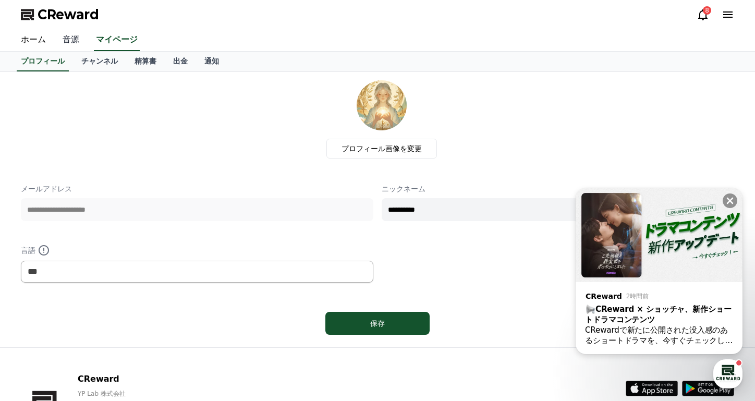 This screenshot has width=755, height=401. I want to click on a: 設定, so click(167, 327).